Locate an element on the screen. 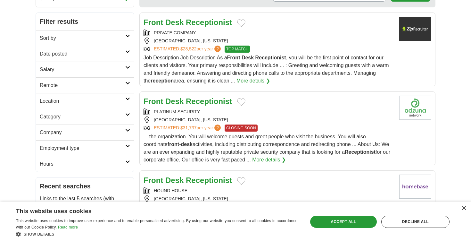  a: Category is located at coordinates (85, 116).